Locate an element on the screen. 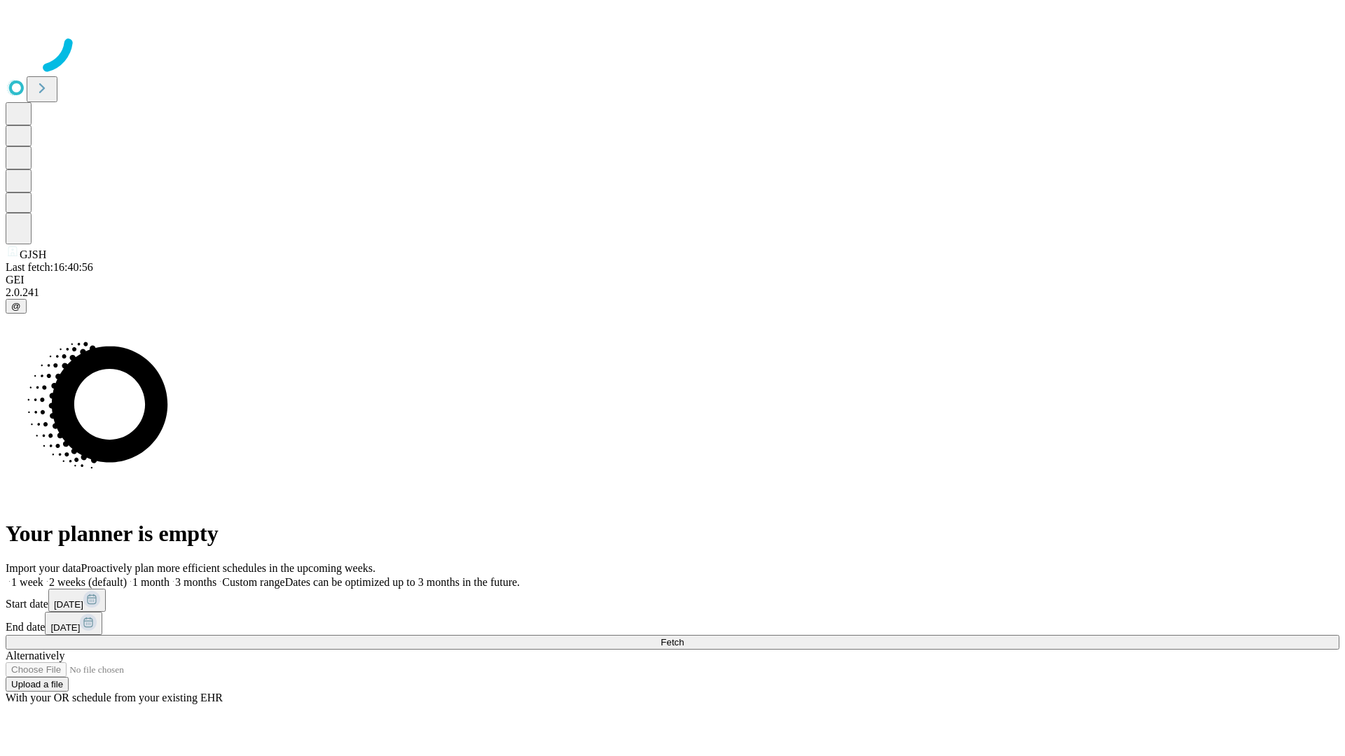 The image size is (1345, 756). span: With your OR schedule from your existing EHR is located at coordinates (114, 698).